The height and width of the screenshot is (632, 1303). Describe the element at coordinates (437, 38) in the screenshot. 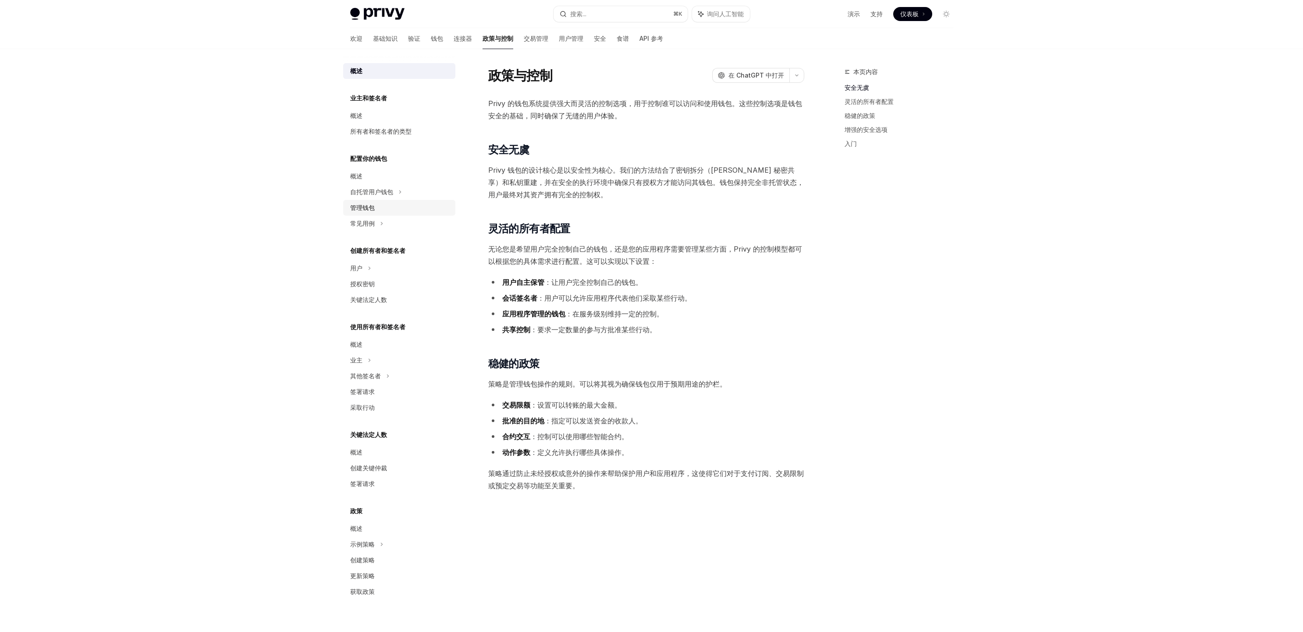

I see `font: 钱包` at that location.